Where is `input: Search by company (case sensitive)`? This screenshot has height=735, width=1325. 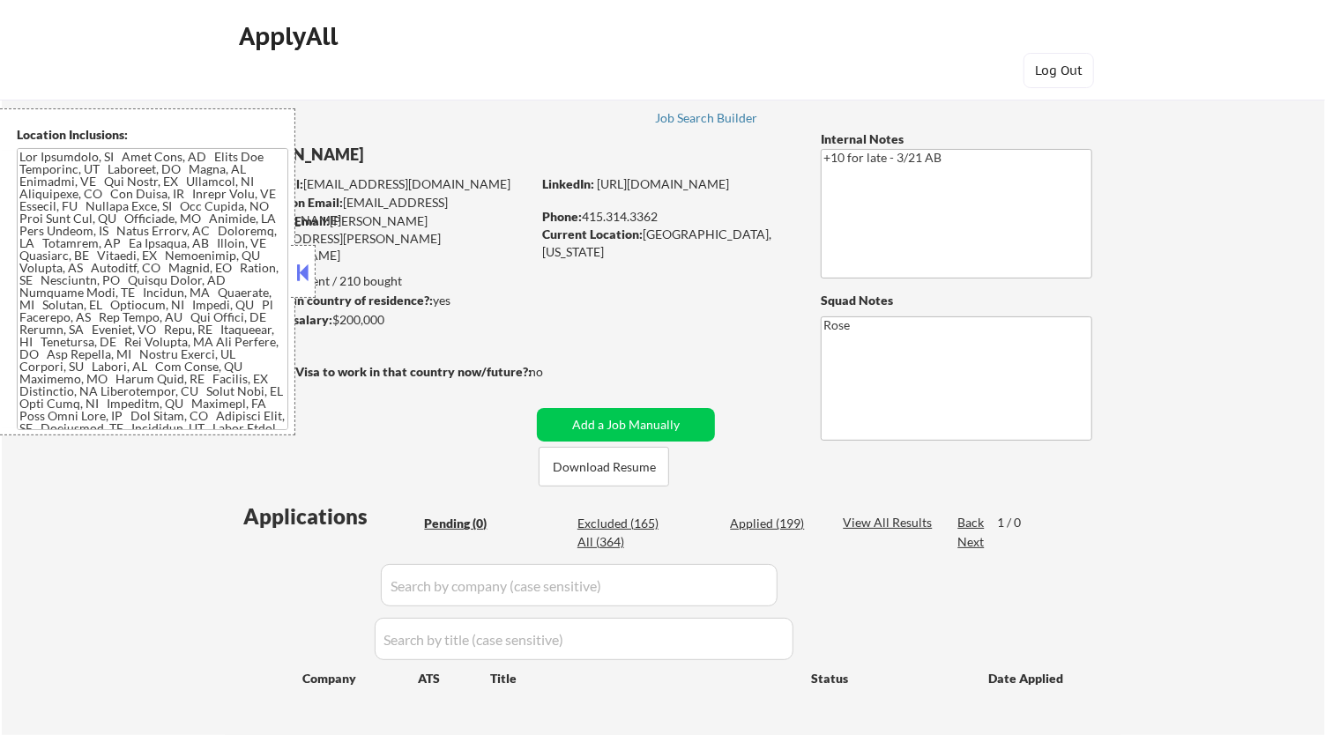
input: Search by company (case sensitive) is located at coordinates (579, 585).